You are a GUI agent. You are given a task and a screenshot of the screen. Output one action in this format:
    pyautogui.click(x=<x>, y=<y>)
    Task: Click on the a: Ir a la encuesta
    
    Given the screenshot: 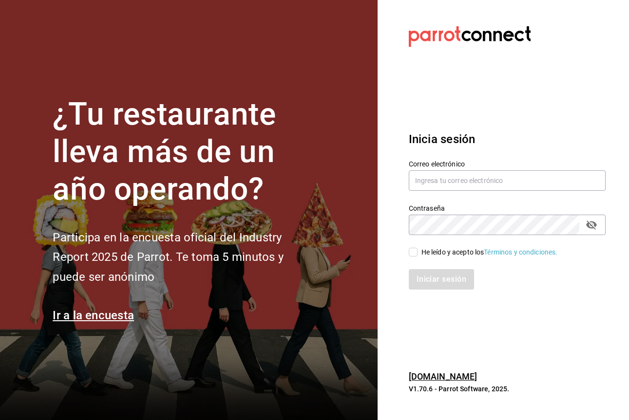 What is the action you would take?
    pyautogui.click(x=93, y=315)
    